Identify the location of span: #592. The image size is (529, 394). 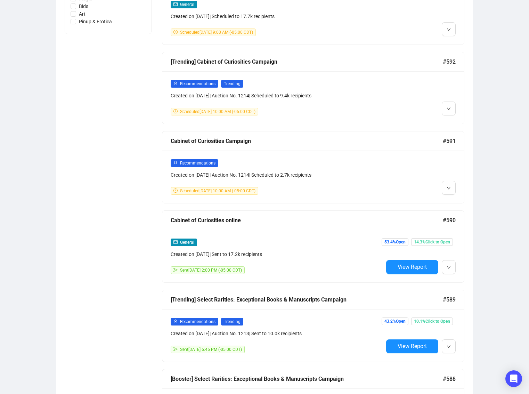
(449, 62).